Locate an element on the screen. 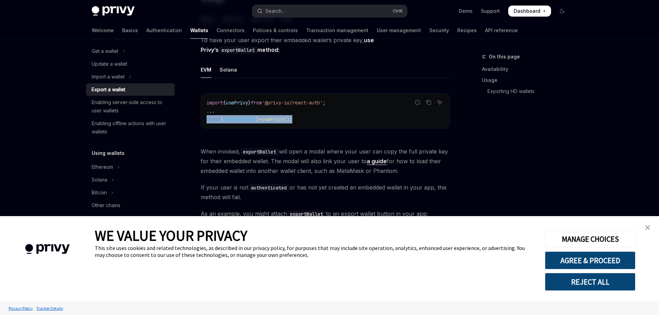 The image size is (659, 315). a: Usage is located at coordinates (527, 80).